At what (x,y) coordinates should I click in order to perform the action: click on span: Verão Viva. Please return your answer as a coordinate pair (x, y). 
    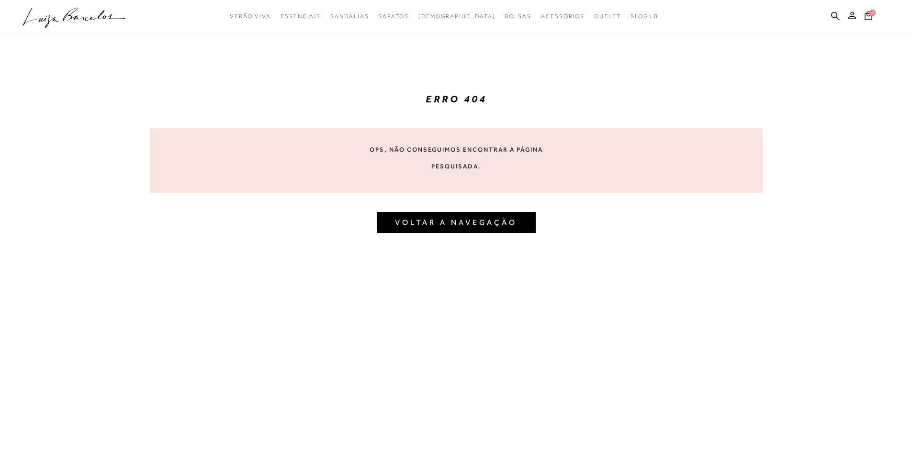
    Looking at the image, I should click on (250, 16).